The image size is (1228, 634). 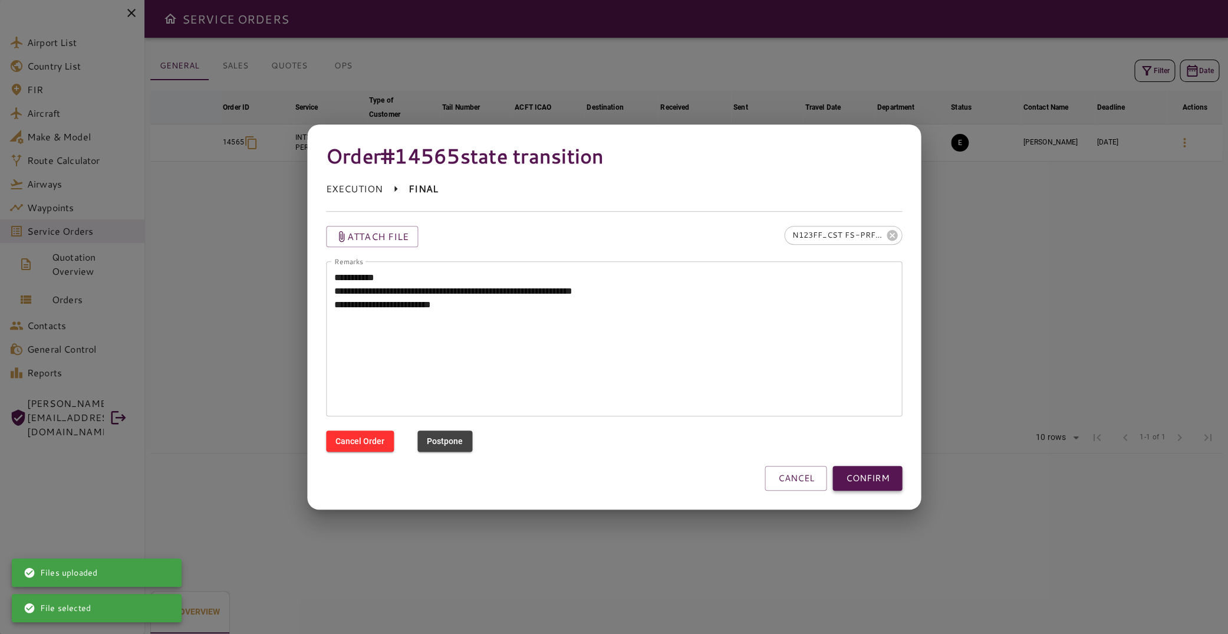 I want to click on span: N123FF_CST FS-PRFT-WKS-04.xlsx, so click(x=836, y=235).